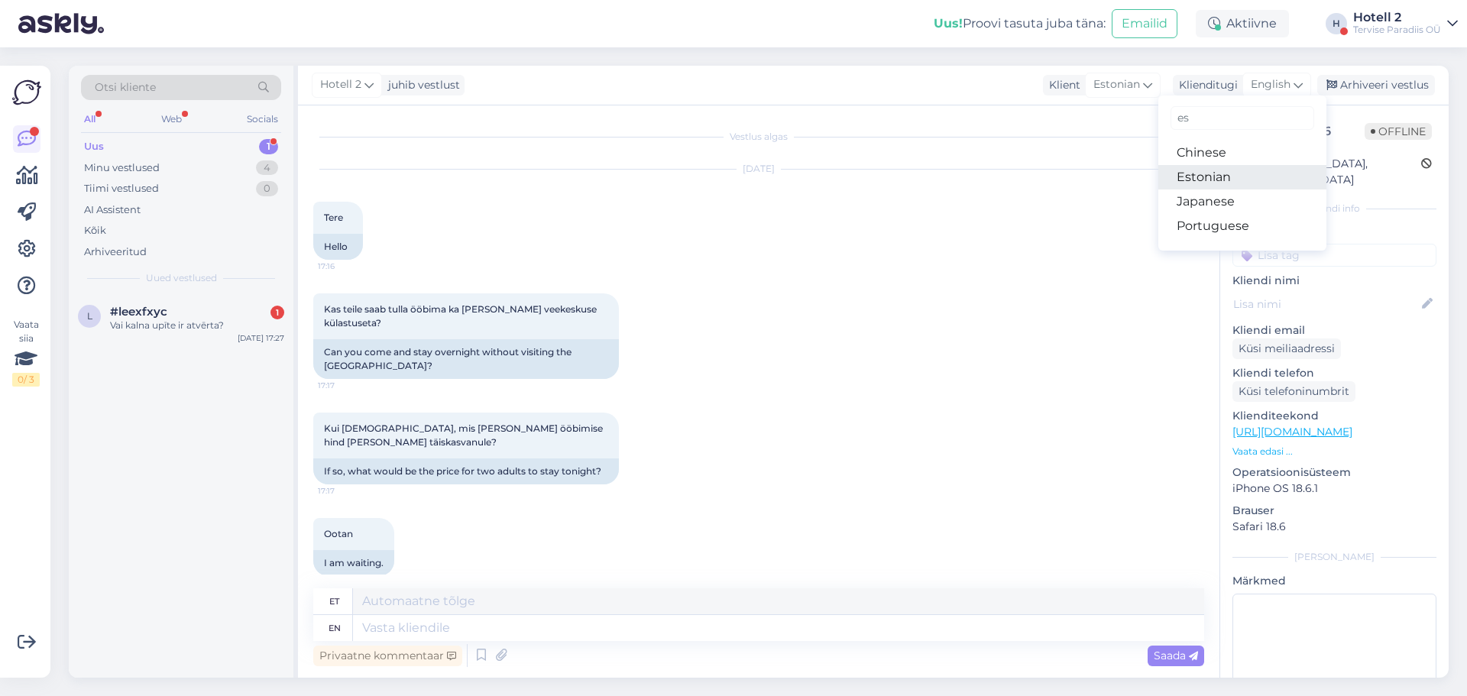 The width and height of the screenshot is (1467, 696). Describe the element at coordinates (1242, 226) in the screenshot. I see `a: Portuguese` at that location.